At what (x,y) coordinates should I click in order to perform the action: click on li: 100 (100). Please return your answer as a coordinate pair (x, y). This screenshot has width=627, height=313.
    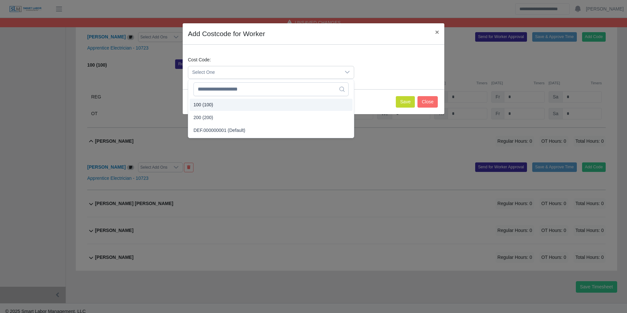
    Looking at the image, I should click on (271, 105).